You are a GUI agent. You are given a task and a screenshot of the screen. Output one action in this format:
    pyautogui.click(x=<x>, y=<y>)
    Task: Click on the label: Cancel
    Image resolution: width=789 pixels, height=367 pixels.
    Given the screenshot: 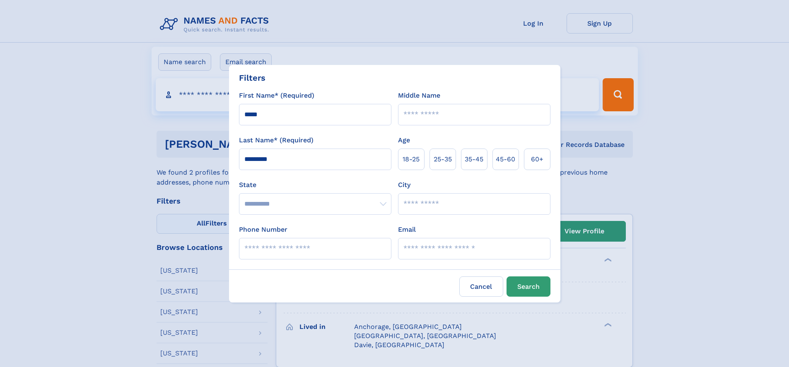 What is the action you would take?
    pyautogui.click(x=481, y=287)
    